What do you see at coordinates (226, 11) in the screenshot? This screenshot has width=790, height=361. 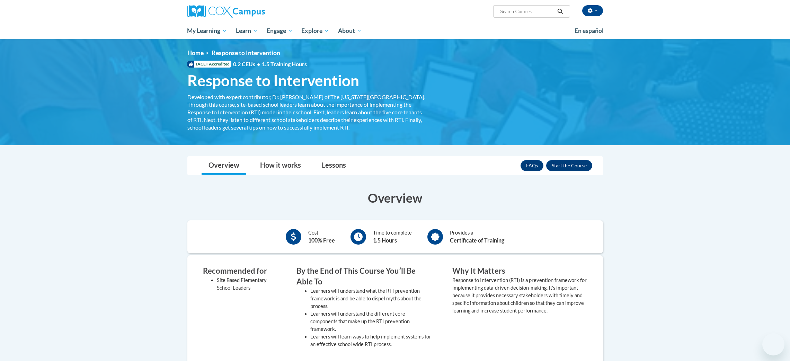 I see `img: Cox Campus` at bounding box center [226, 11].